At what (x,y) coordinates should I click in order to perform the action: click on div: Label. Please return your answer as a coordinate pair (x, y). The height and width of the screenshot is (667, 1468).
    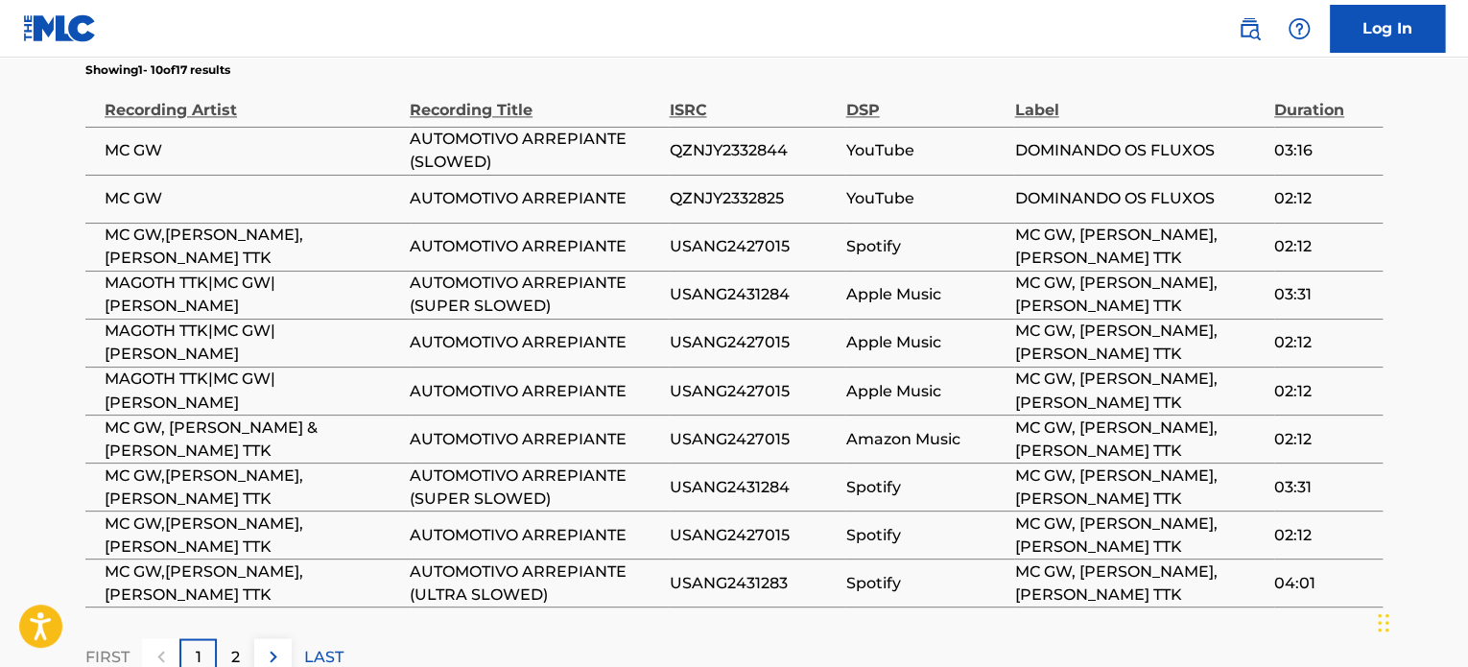
    Looking at the image, I should click on (1139, 100).